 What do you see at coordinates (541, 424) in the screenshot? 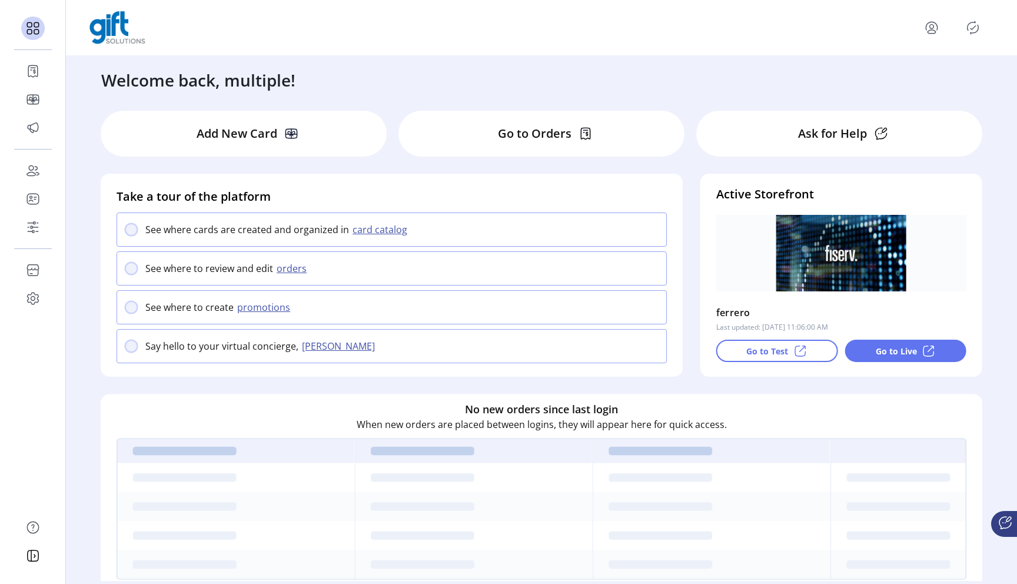
I see `p: When new orders are placed between logins, they will appear here for quick access.` at bounding box center [541, 424].